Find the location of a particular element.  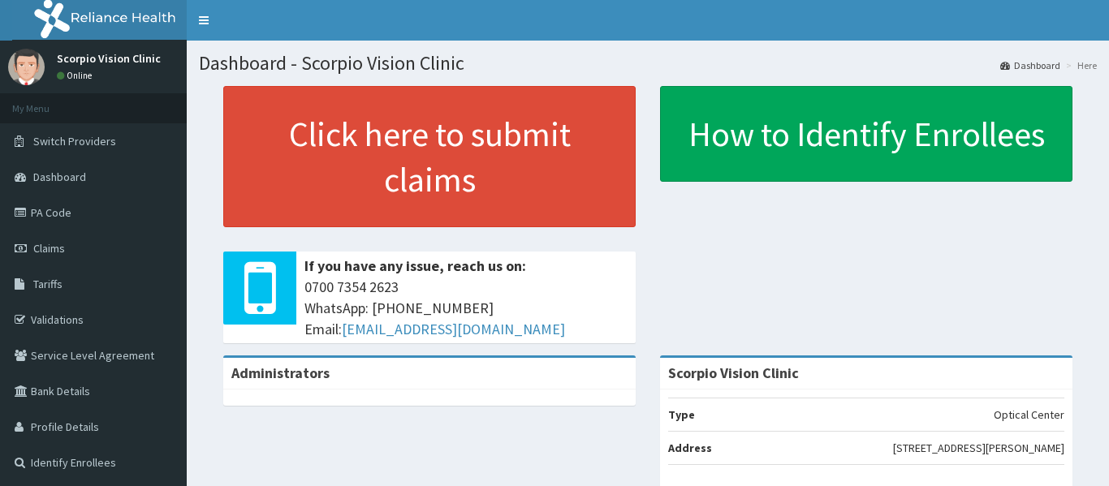

strong: Scorpio Vision Clinic is located at coordinates (733, 373).